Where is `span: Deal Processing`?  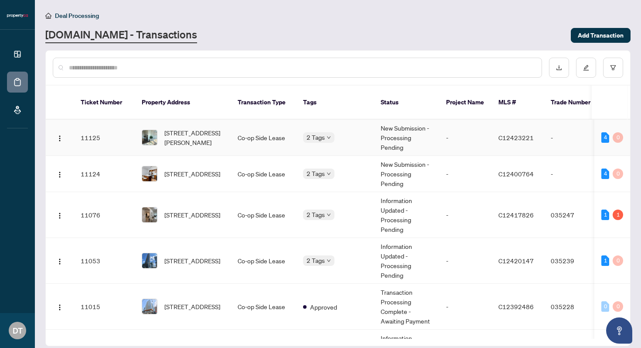 span: Deal Processing is located at coordinates (77, 16).